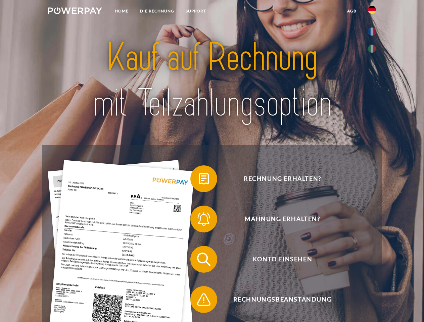 This screenshot has width=424, height=322. I want to click on span: Rechnungsbeanstandung, so click(282, 300).